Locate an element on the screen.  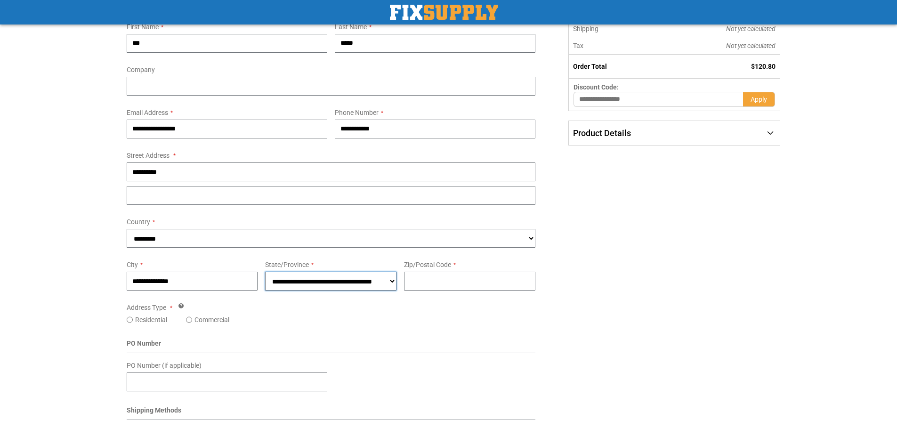
div: Shipping Methods is located at coordinates (331, 413).